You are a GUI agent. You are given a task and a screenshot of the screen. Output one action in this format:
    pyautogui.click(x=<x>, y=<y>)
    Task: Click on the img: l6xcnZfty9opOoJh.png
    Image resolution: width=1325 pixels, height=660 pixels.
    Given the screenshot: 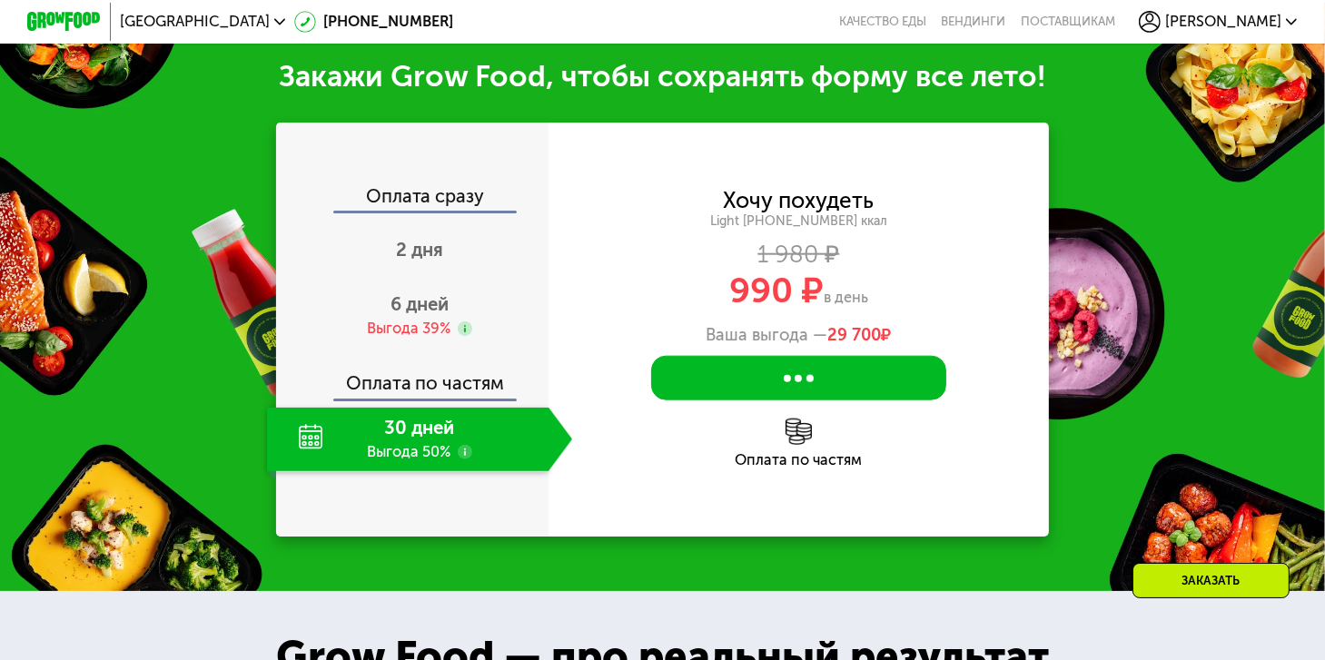 What is the action you would take?
    pyautogui.click(x=798, y=431)
    